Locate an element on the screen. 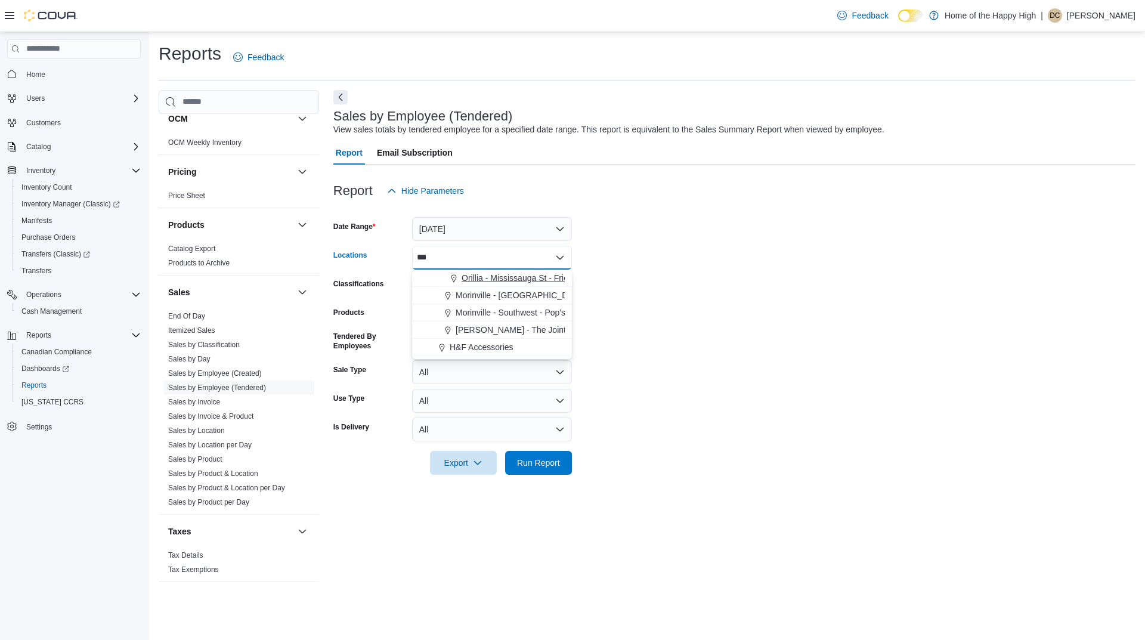  label: Date Range is located at coordinates (354, 227).